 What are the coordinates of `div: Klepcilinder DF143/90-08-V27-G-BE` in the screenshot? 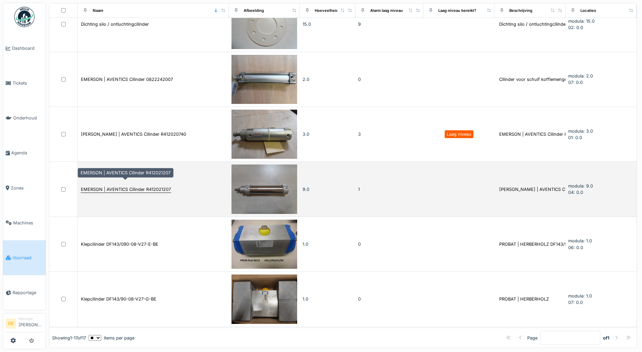 It's located at (118, 299).